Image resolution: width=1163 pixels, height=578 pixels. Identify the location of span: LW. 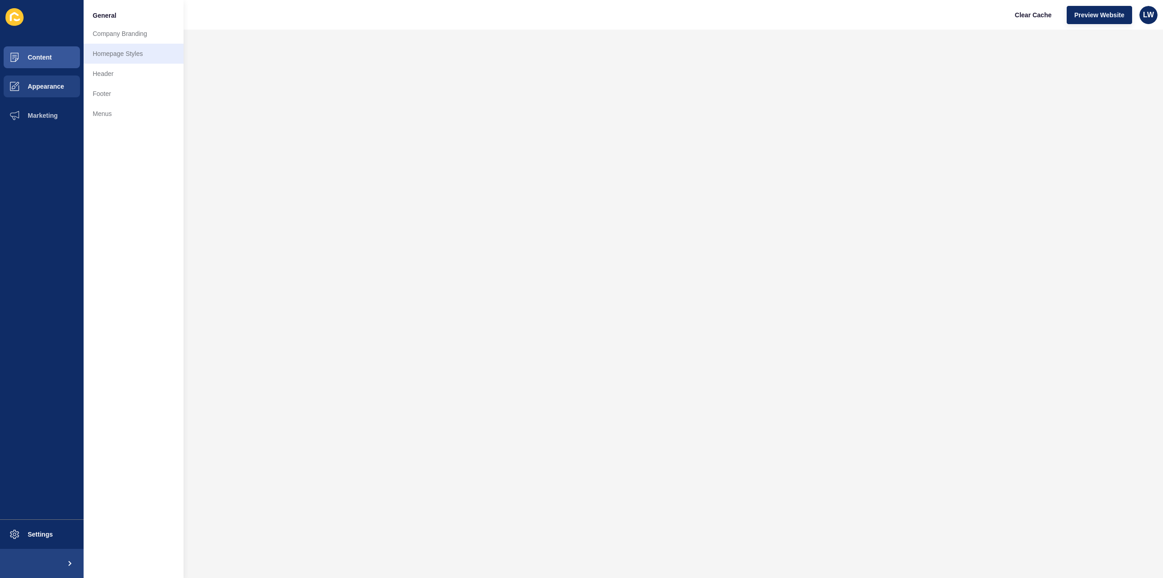
(1149, 15).